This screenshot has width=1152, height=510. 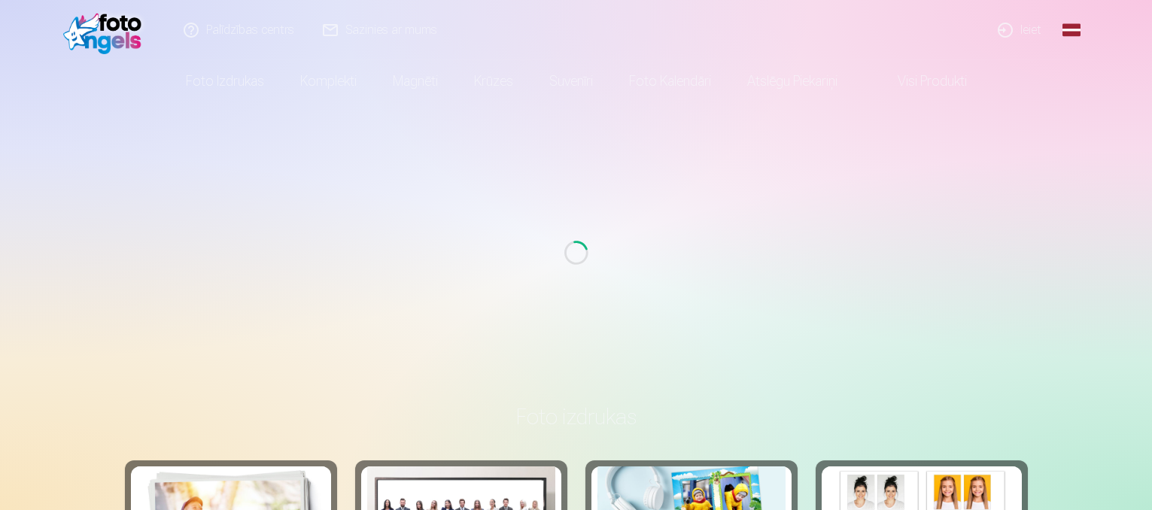 I want to click on a: Atslēgu piekariņi, so click(x=793, y=81).